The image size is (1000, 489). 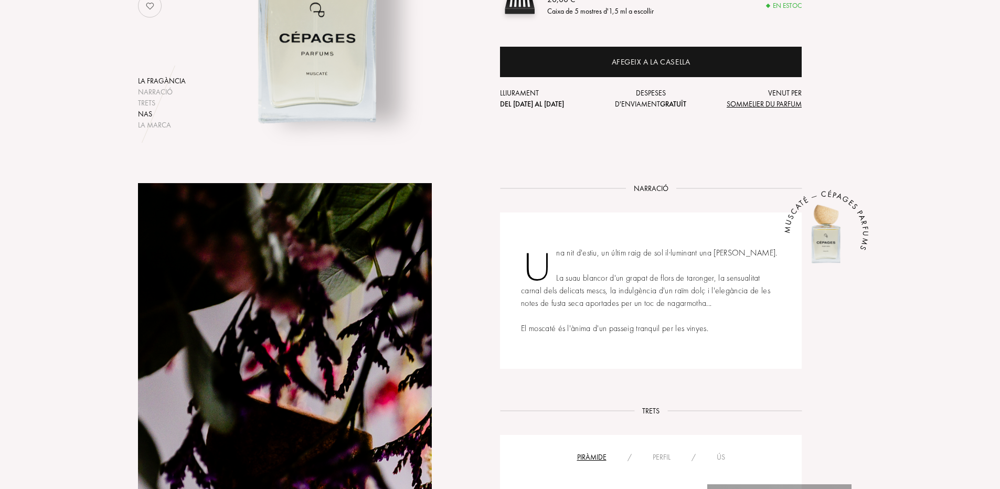 What do you see at coordinates (787, 6) in the screenshot?
I see `font: En estoc` at bounding box center [787, 6].